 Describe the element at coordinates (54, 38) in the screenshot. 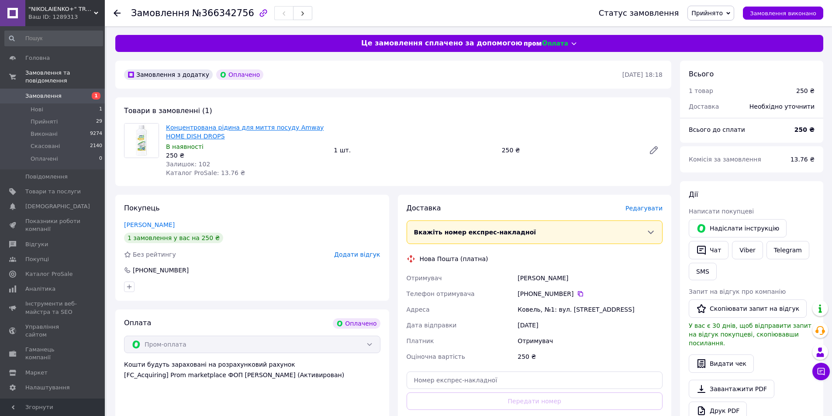

I see `input: Пошук` at that location.